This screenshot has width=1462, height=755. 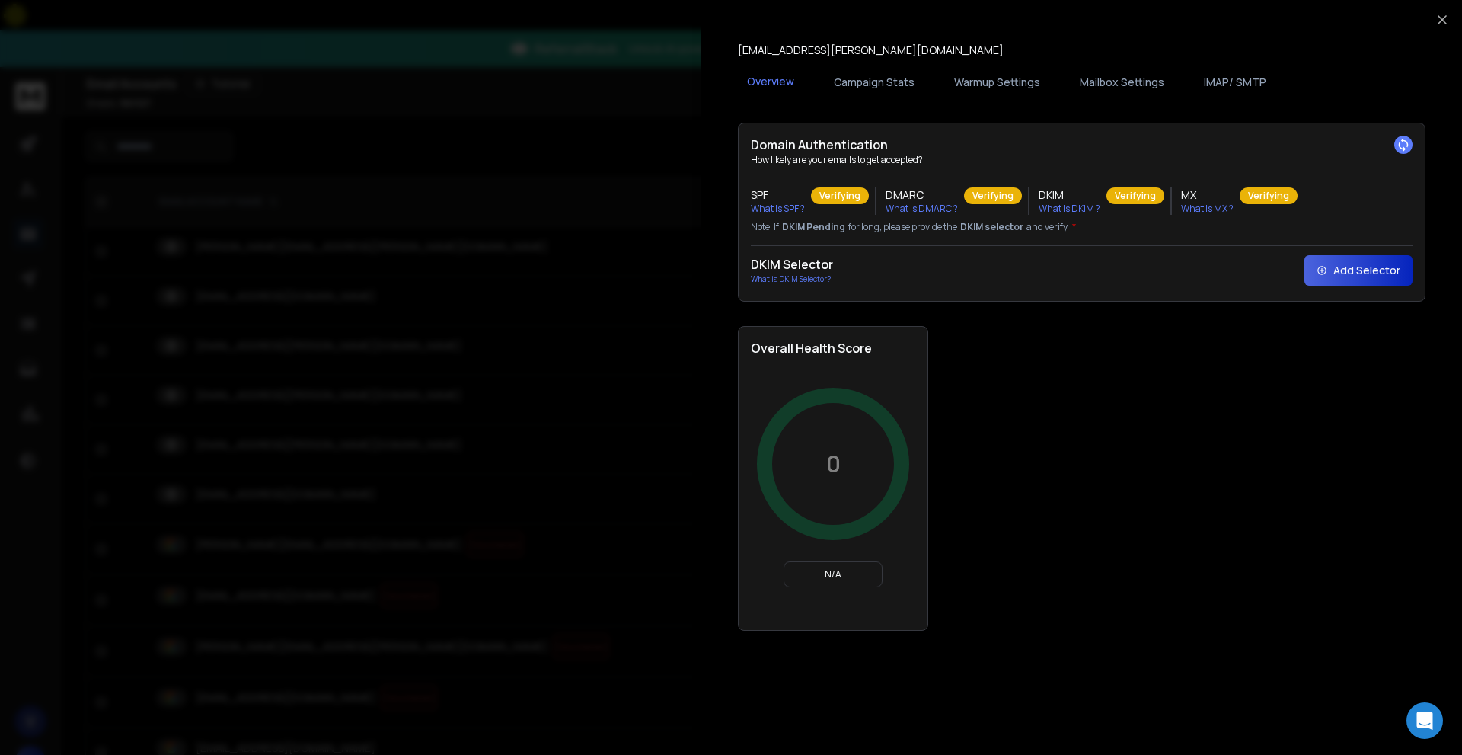 I want to click on div: Open Intercom Messenger, so click(x=1425, y=720).